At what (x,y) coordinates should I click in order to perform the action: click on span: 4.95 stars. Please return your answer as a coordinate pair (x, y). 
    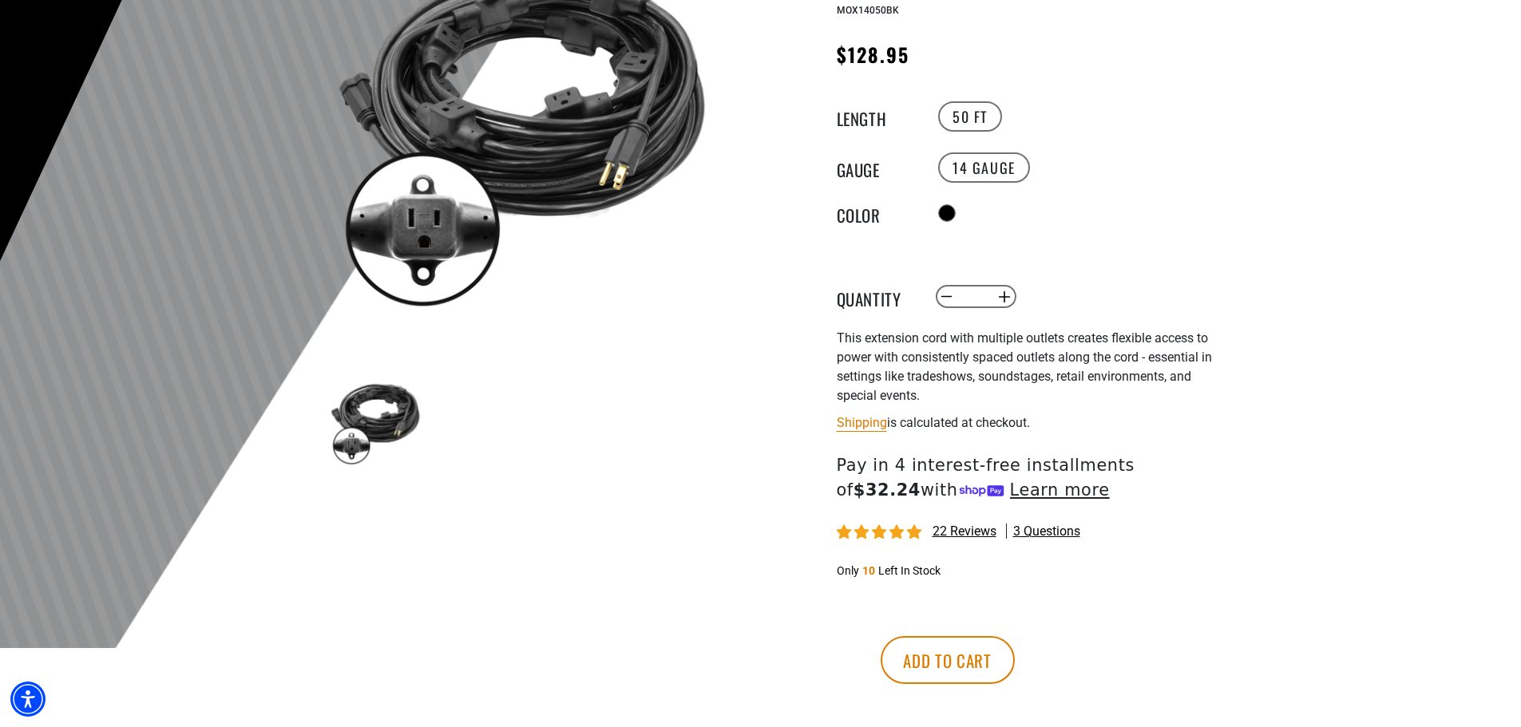
    Looking at the image, I should click on (880, 532).